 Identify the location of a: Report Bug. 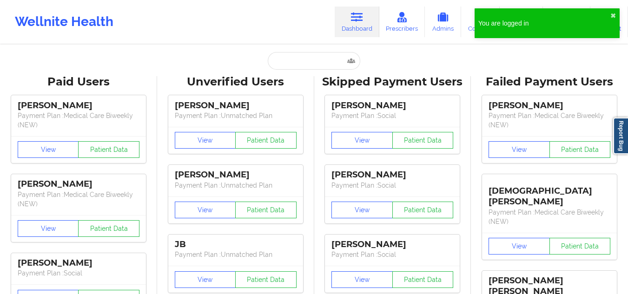
(621, 136).